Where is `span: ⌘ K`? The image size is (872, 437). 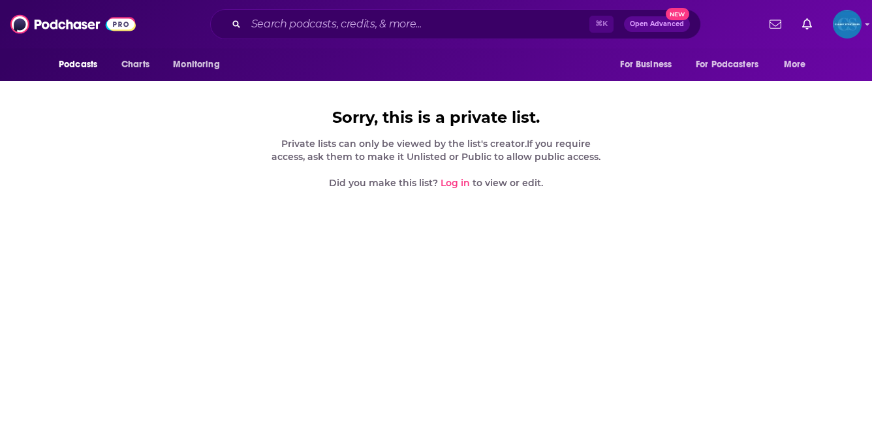 span: ⌘ K is located at coordinates (601, 24).